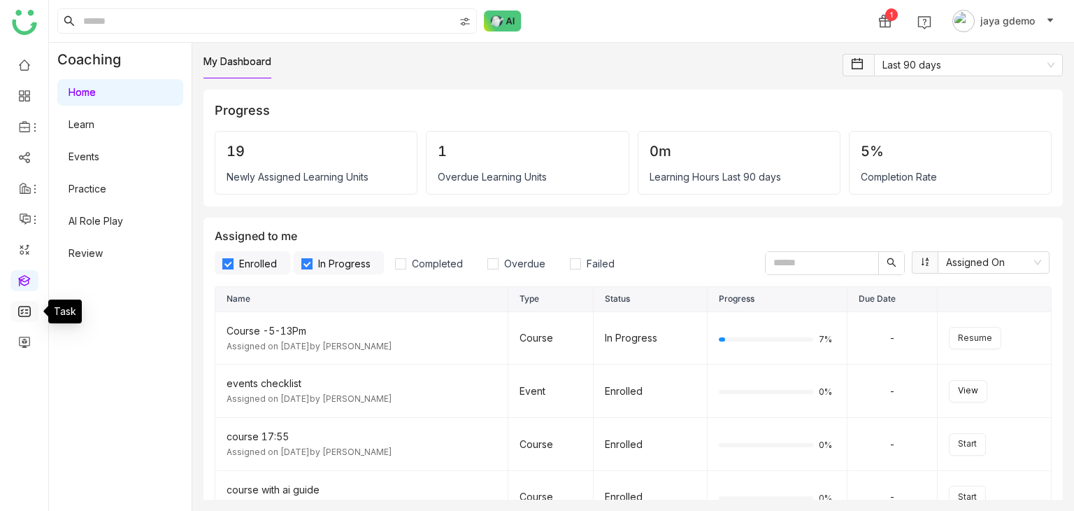  Describe the element at coordinates (85, 252) in the screenshot. I see `a: Review` at that location.